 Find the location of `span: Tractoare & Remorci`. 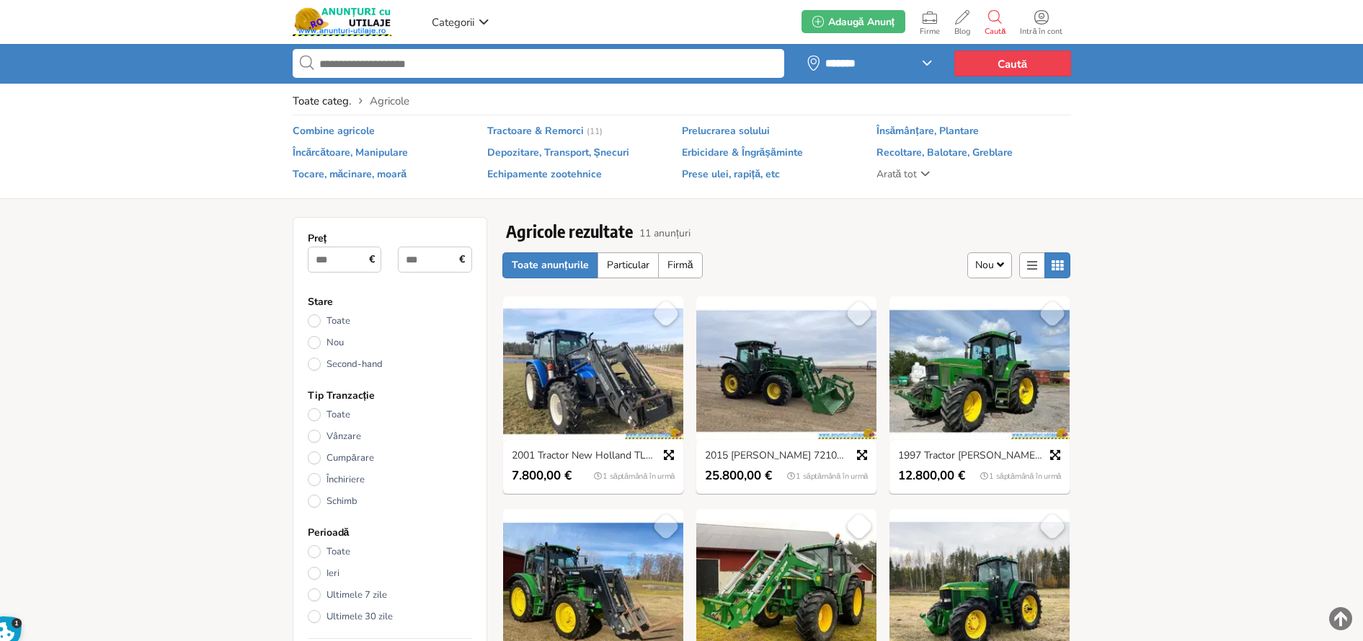

span: Tractoare & Remorci is located at coordinates (536, 131).